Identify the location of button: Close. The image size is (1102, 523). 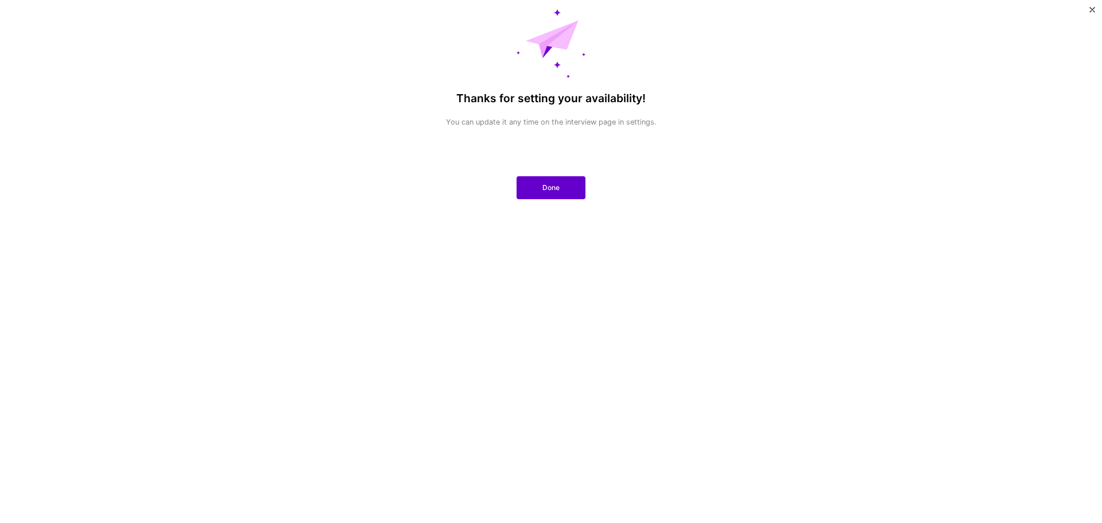
(1092, 13).